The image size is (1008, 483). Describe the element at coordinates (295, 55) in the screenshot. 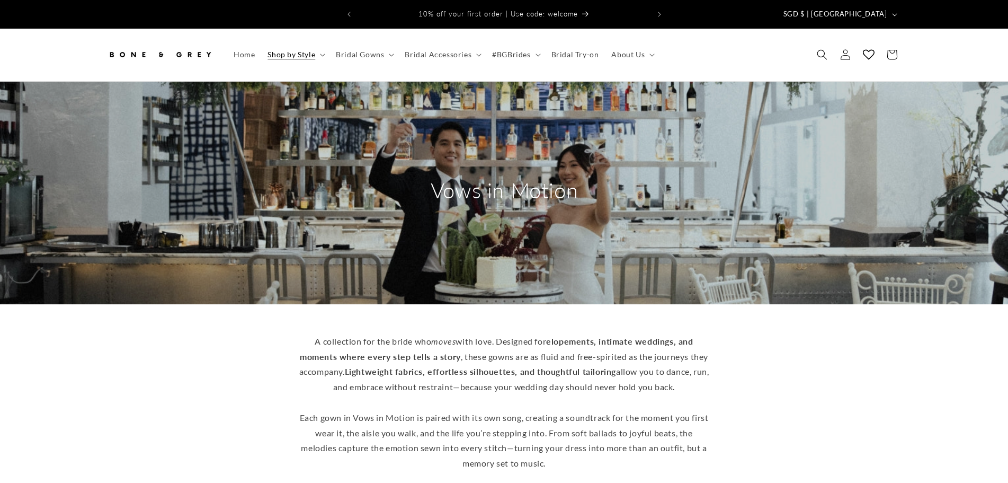

I see `summary: Shop by Style` at that location.